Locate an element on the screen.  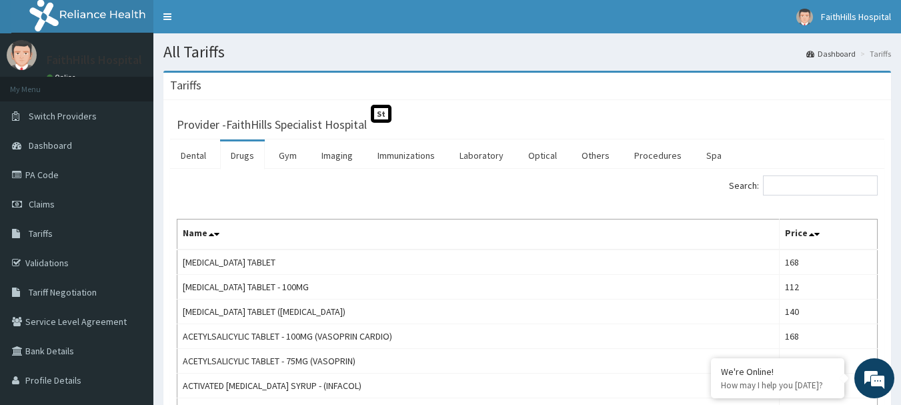
h3: Provider - FaithHills Specialist Hospital is located at coordinates (272, 125).